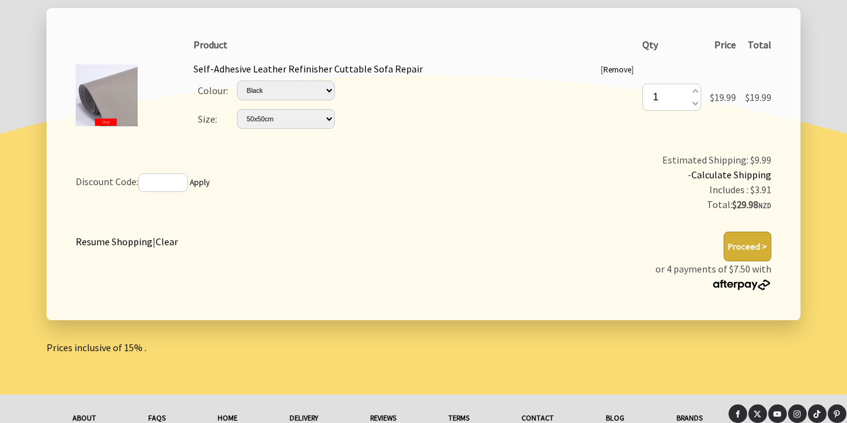 This screenshot has height=423, width=847. Describe the element at coordinates (617, 69) in the screenshot. I see `a: Remove` at that location.